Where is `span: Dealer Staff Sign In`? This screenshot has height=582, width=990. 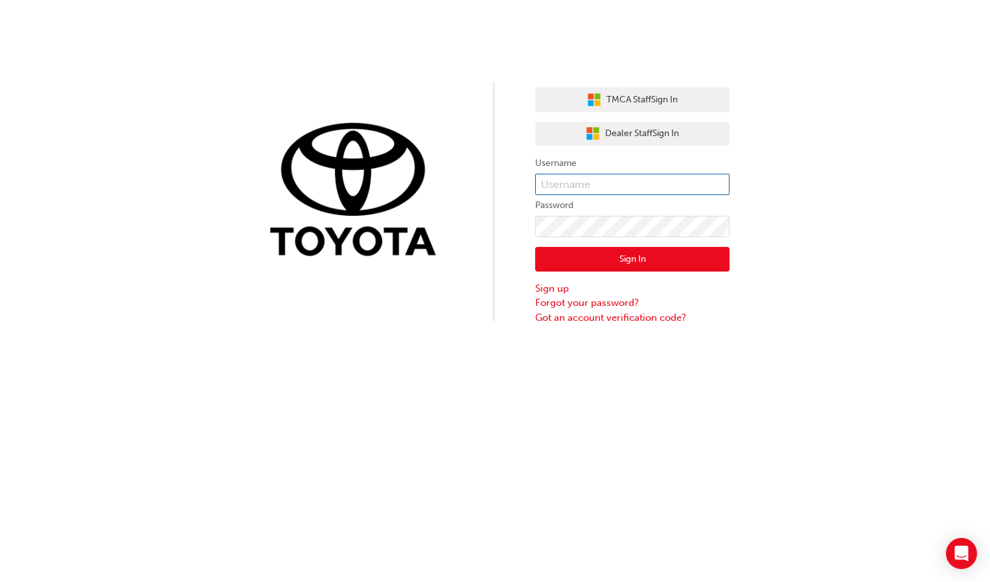
span: Dealer Staff Sign In is located at coordinates (642, 133).